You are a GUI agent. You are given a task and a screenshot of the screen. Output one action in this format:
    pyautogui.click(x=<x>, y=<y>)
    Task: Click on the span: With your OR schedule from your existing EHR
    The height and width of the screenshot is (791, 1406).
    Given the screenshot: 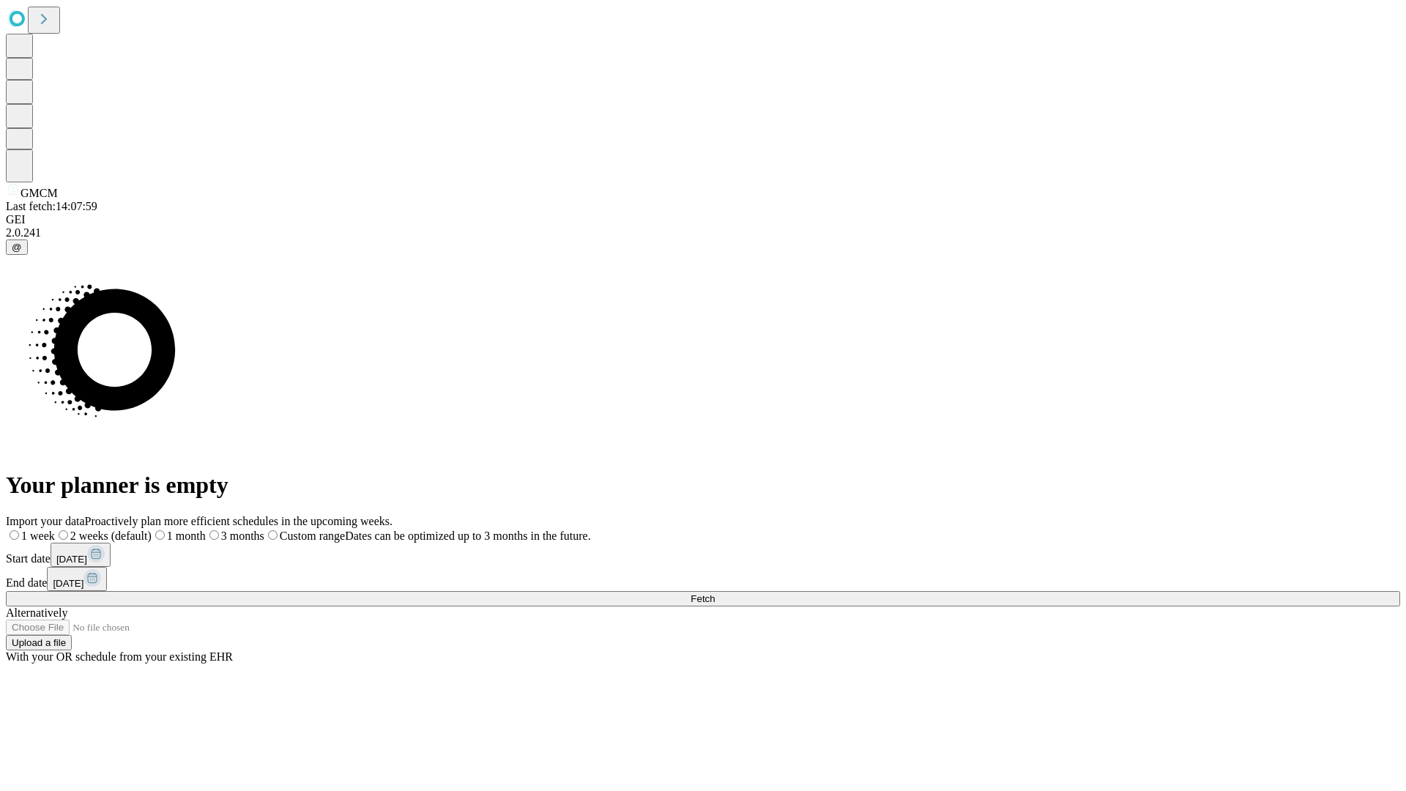 What is the action you would take?
    pyautogui.click(x=119, y=656)
    